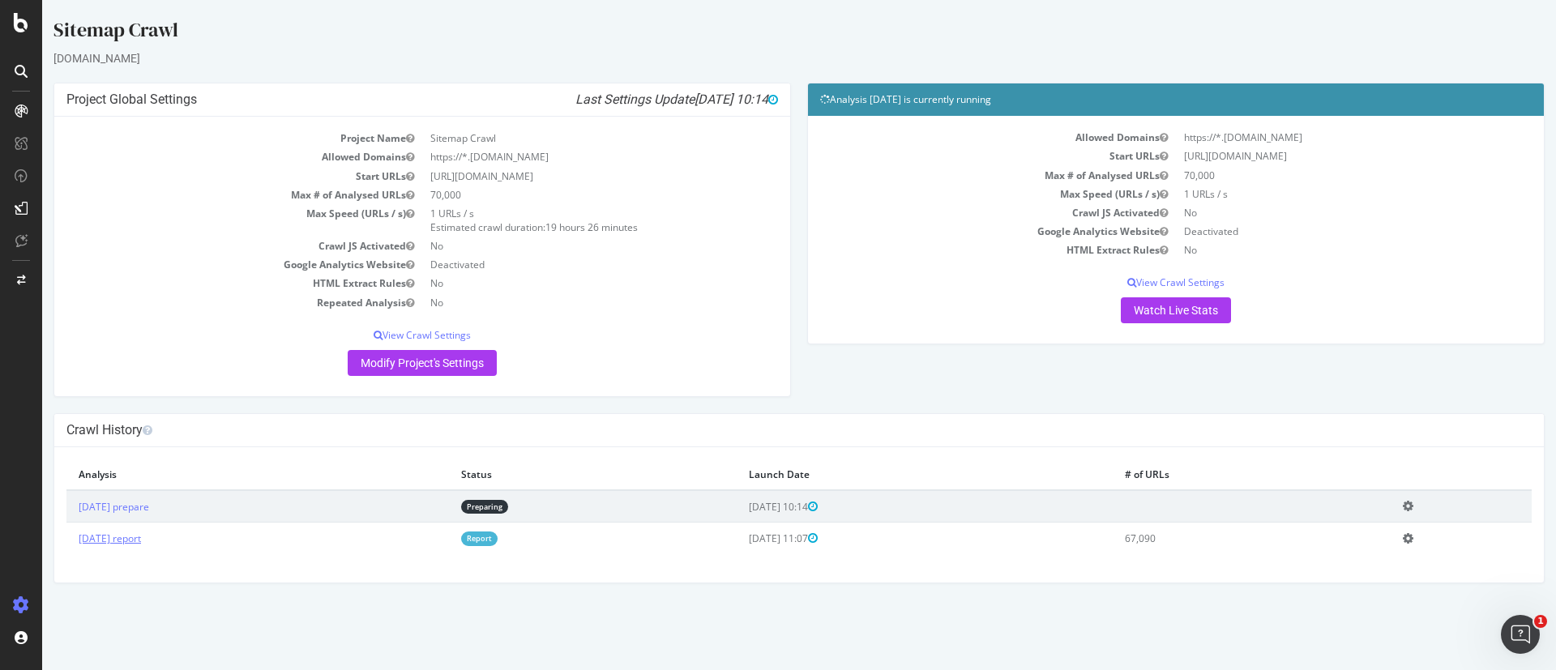  What do you see at coordinates (1209, 538) in the screenshot?
I see `td: 67,090` at bounding box center [1209, 538].